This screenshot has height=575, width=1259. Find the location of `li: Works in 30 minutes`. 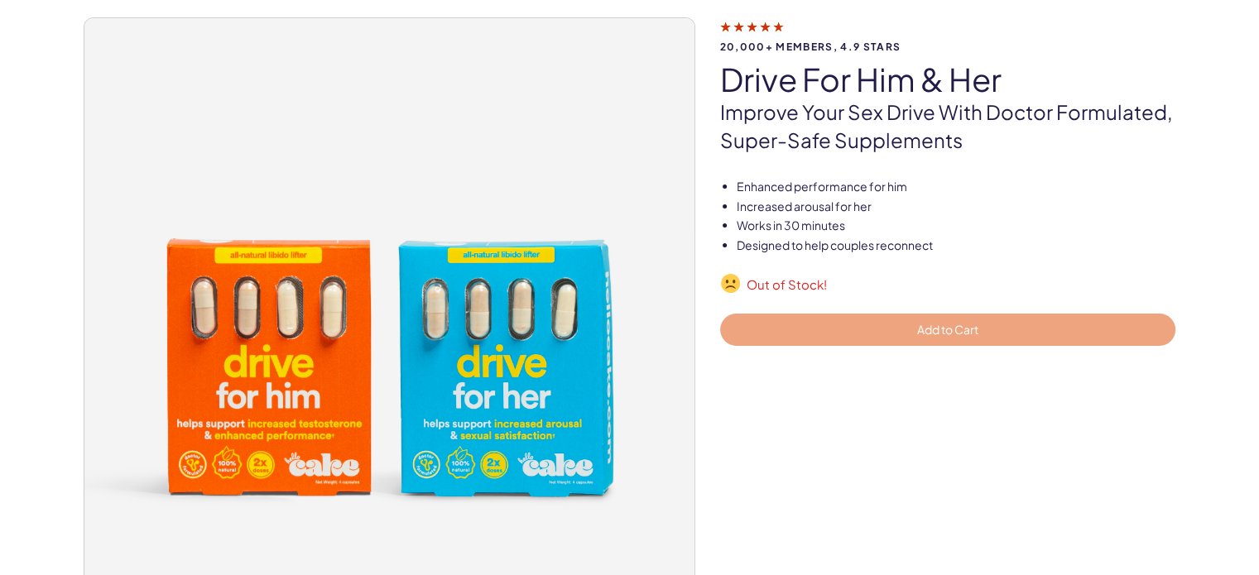

li: Works in 30 minutes is located at coordinates (956, 226).